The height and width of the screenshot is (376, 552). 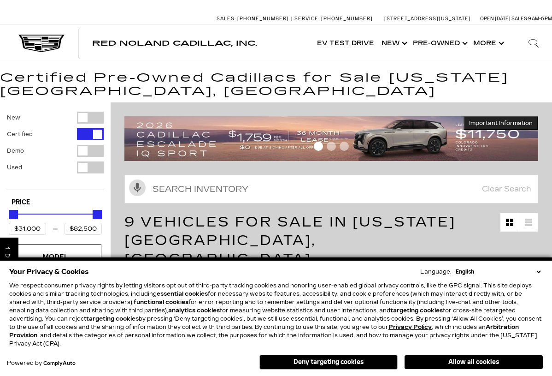 What do you see at coordinates (331, 189) in the screenshot?
I see `input: Search Inventory` at bounding box center [331, 189].